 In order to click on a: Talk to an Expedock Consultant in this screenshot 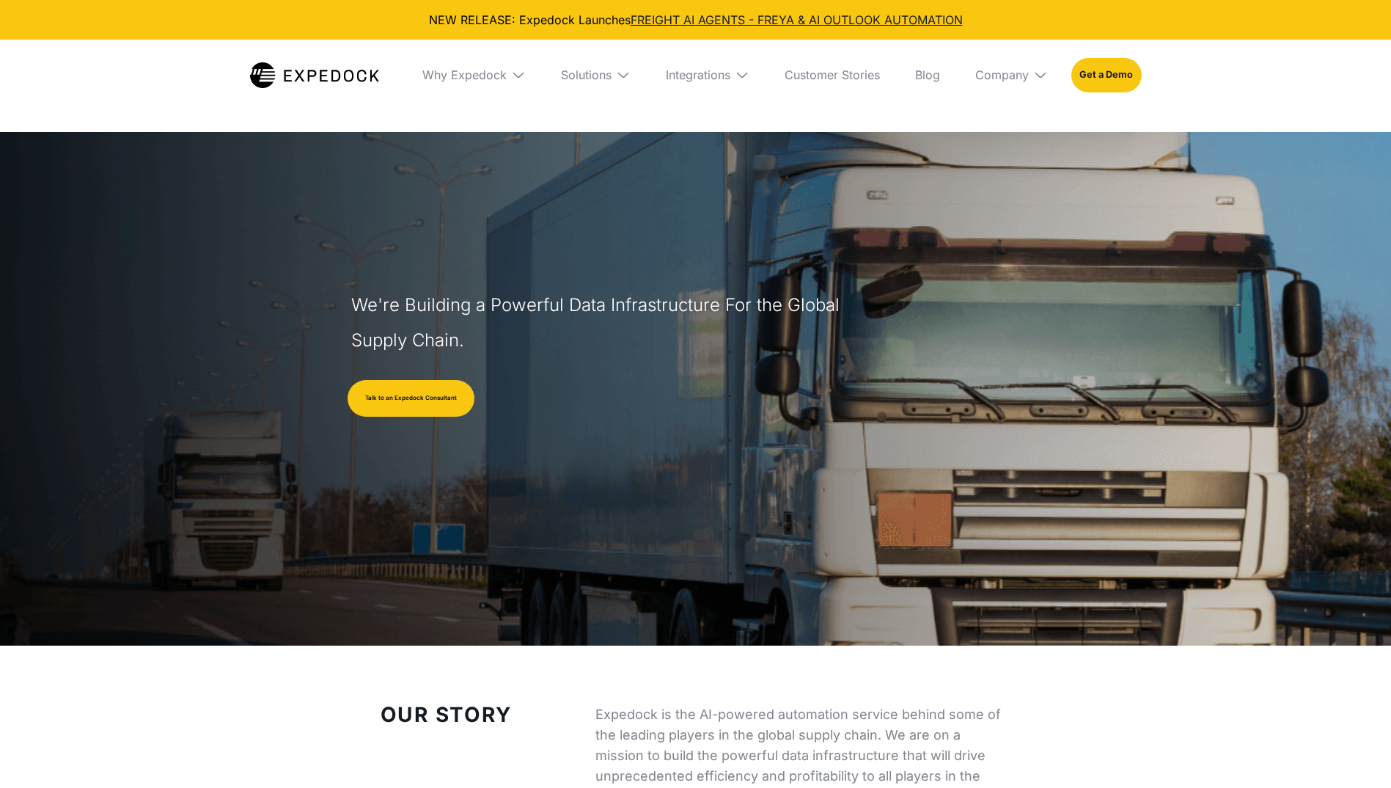, I will do `click(411, 398)`.